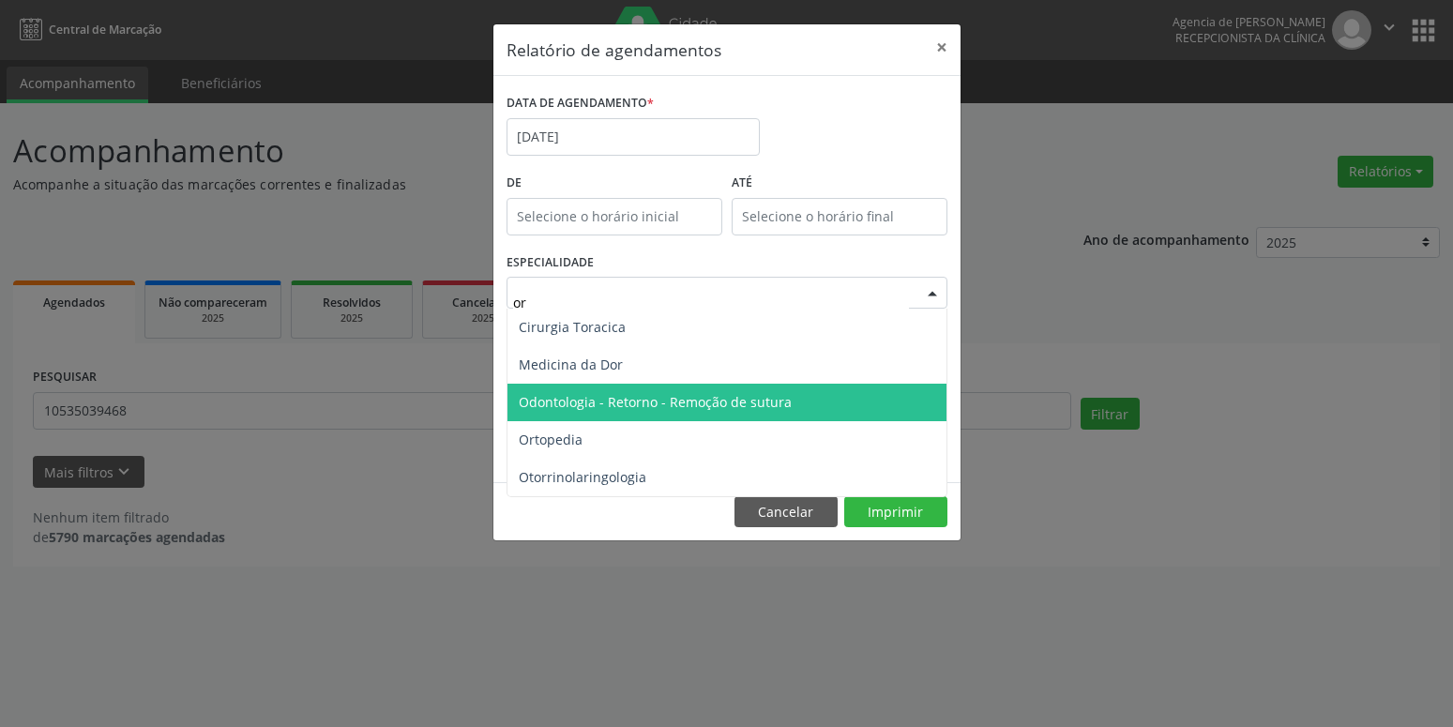 The width and height of the screenshot is (1453, 727). I want to click on input: Selecione o horário inicial, so click(614, 217).